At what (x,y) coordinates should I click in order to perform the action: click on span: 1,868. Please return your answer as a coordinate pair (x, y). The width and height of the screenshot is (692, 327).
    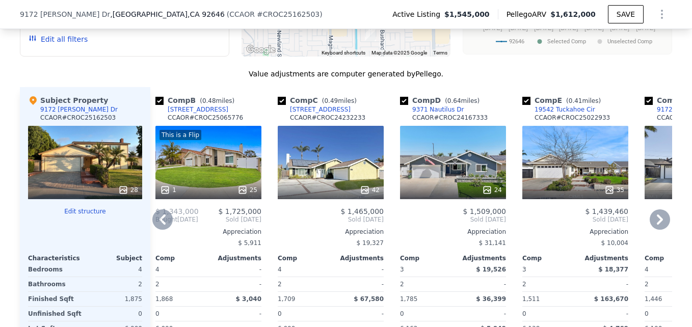
    Looking at the image, I should click on (164, 299).